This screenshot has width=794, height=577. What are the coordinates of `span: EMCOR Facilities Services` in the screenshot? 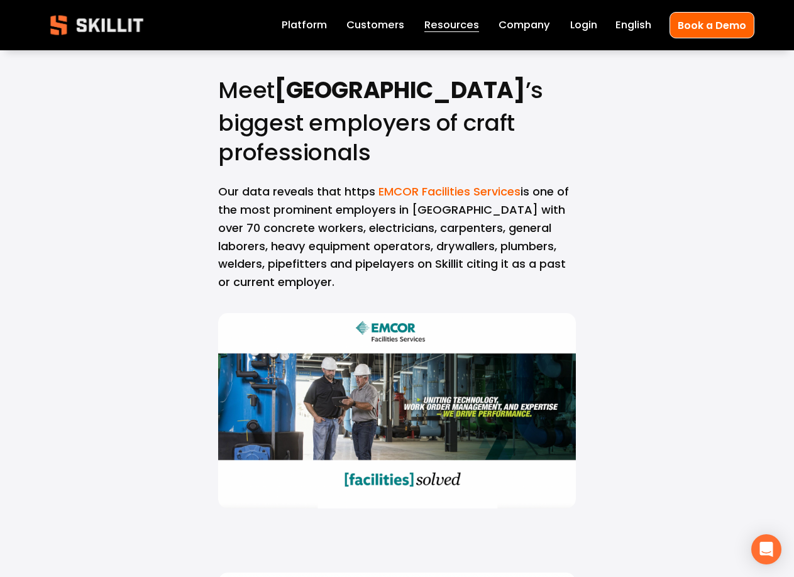 It's located at (450, 191).